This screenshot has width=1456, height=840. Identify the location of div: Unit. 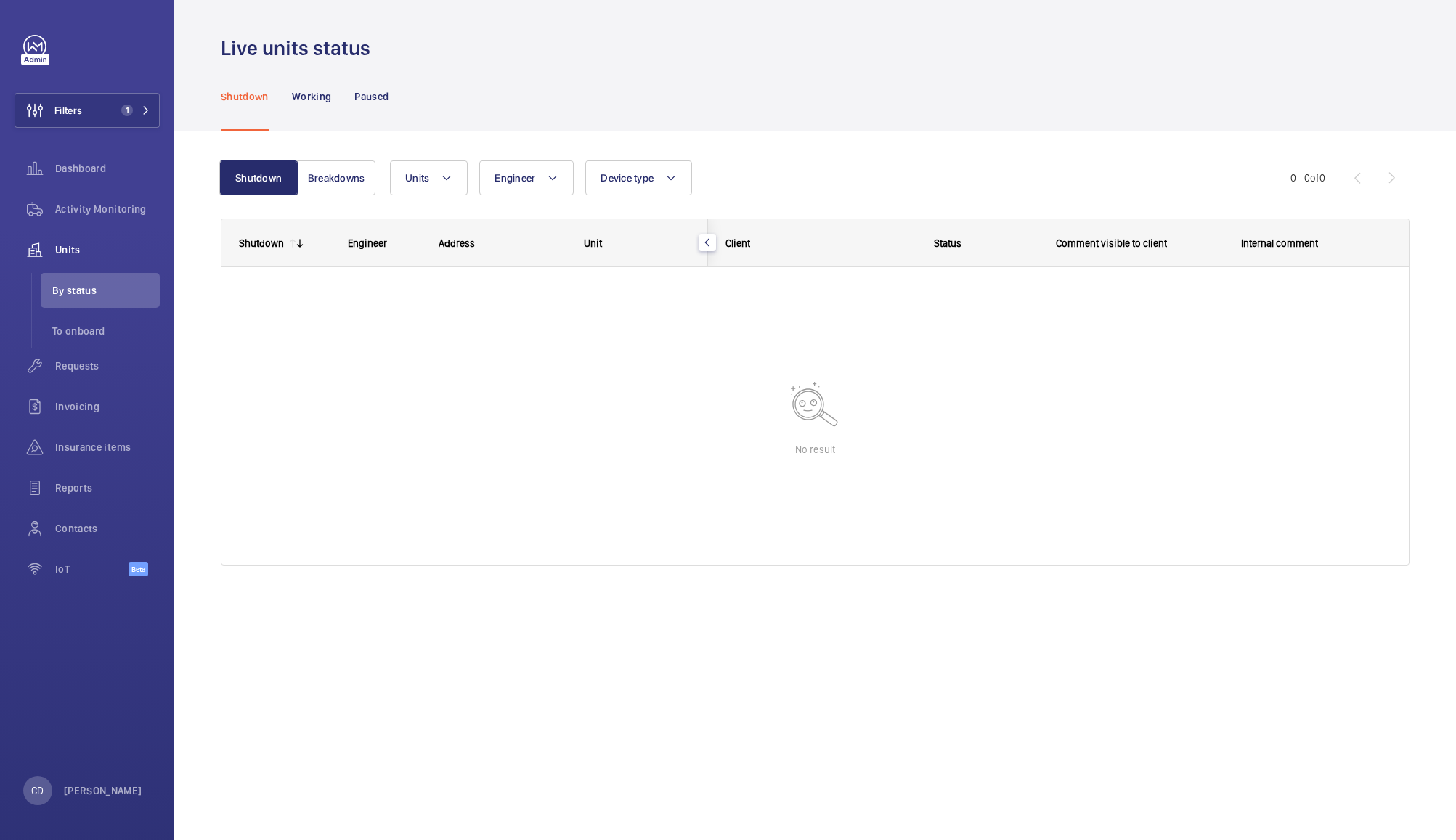
(637, 243).